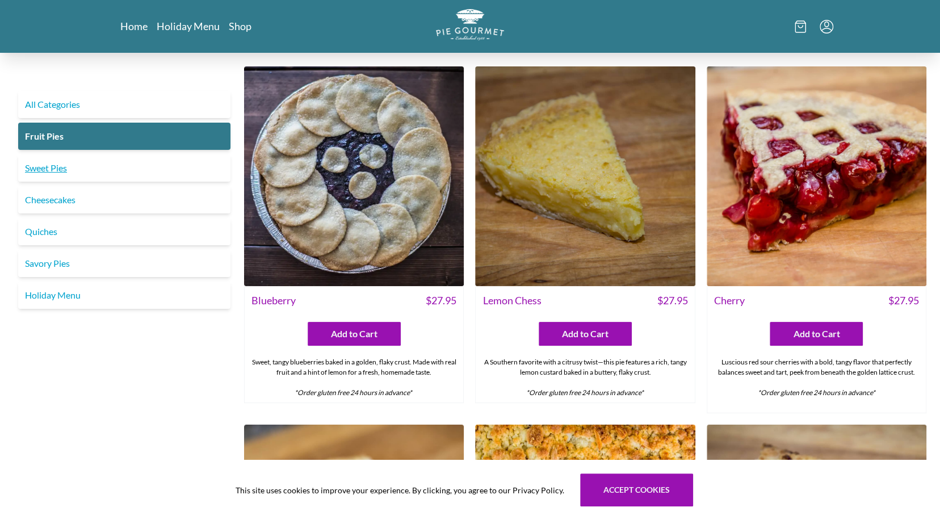 The width and height of the screenshot is (940, 520). I want to click on div: Sweet, tangy blueberries baked in a golden, flaky crust. Made with real fruit and a hint of lemon..., so click(354, 377).